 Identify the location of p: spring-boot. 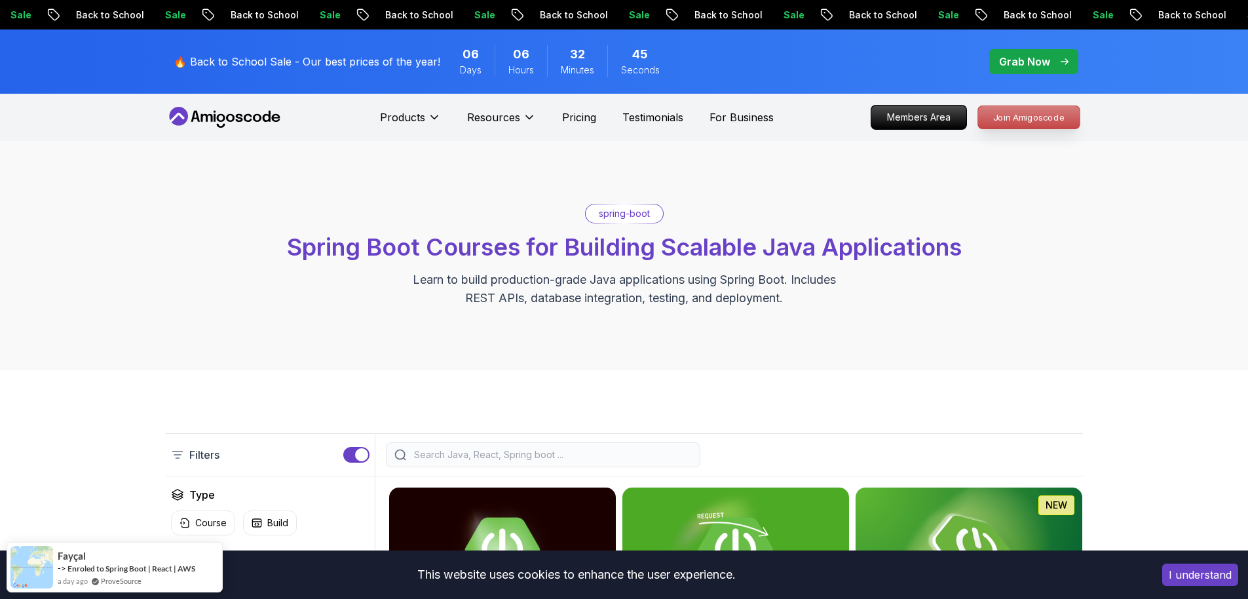
(624, 214).